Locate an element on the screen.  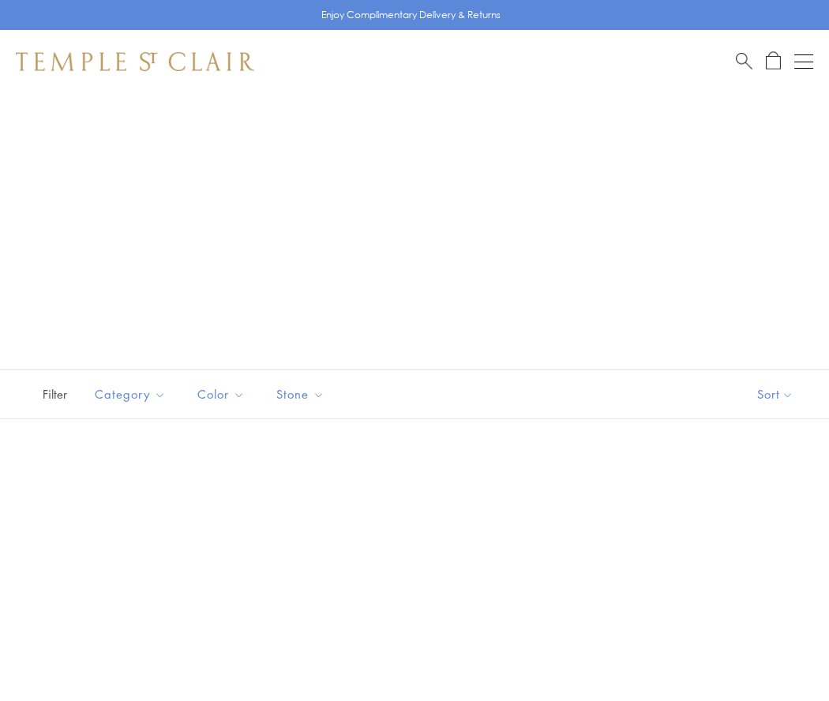
button: Show sort by is located at coordinates (775, 394).